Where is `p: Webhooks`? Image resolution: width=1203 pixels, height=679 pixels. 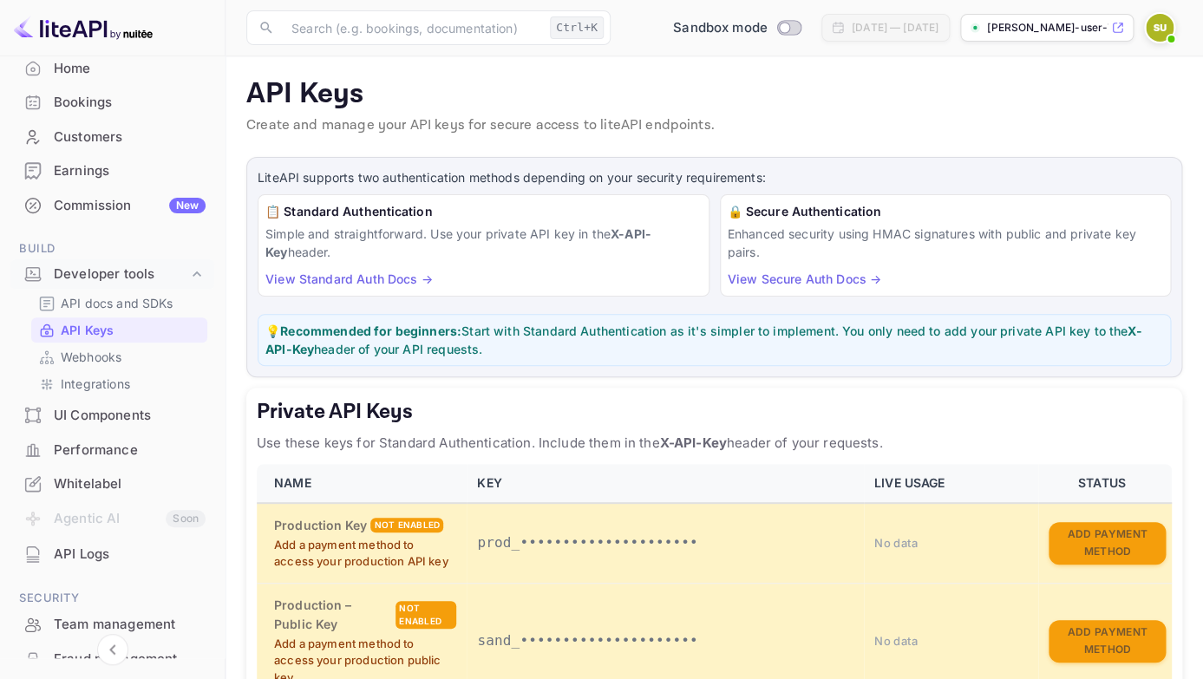 p: Webhooks is located at coordinates (91, 357).